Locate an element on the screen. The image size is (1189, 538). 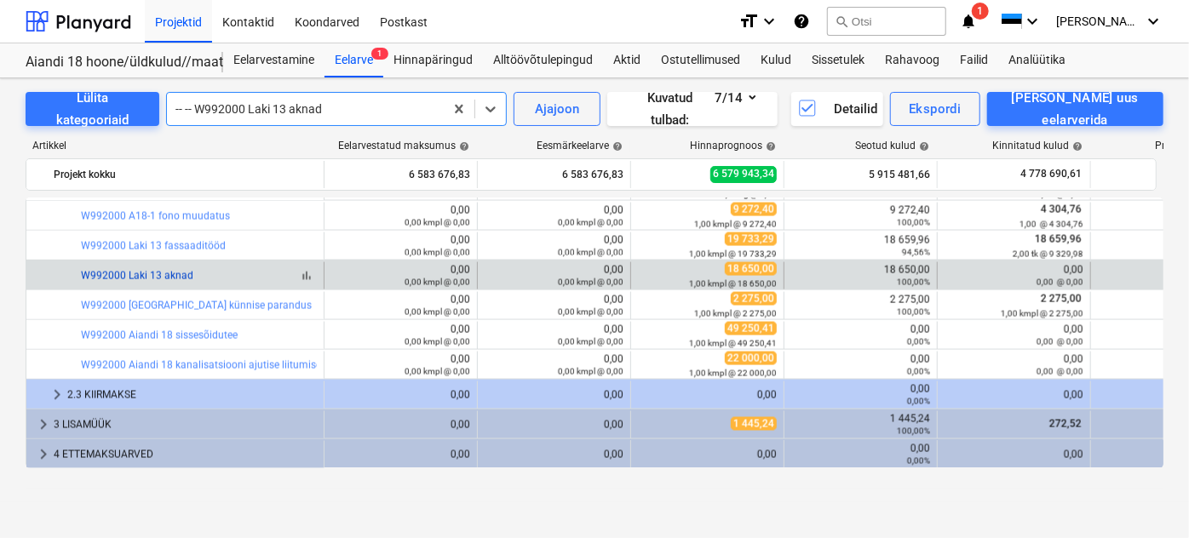
div: Projekt kokku is located at coordinates (185, 175).